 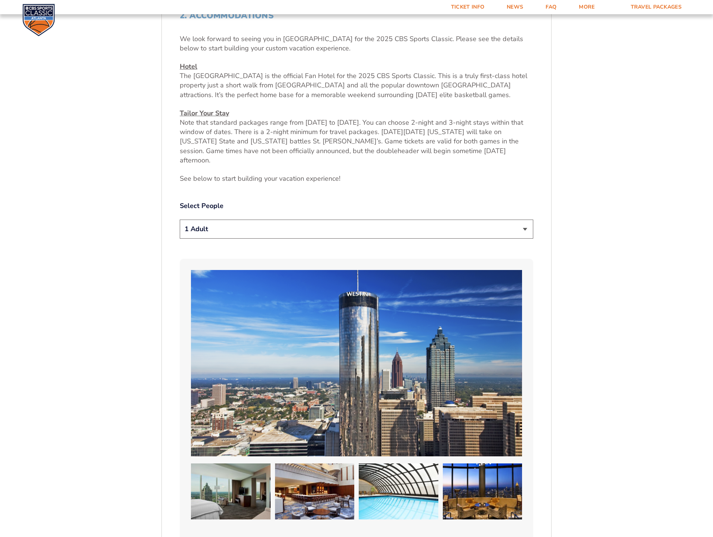 I want to click on u: Tailor Your Stay, so click(x=204, y=113).